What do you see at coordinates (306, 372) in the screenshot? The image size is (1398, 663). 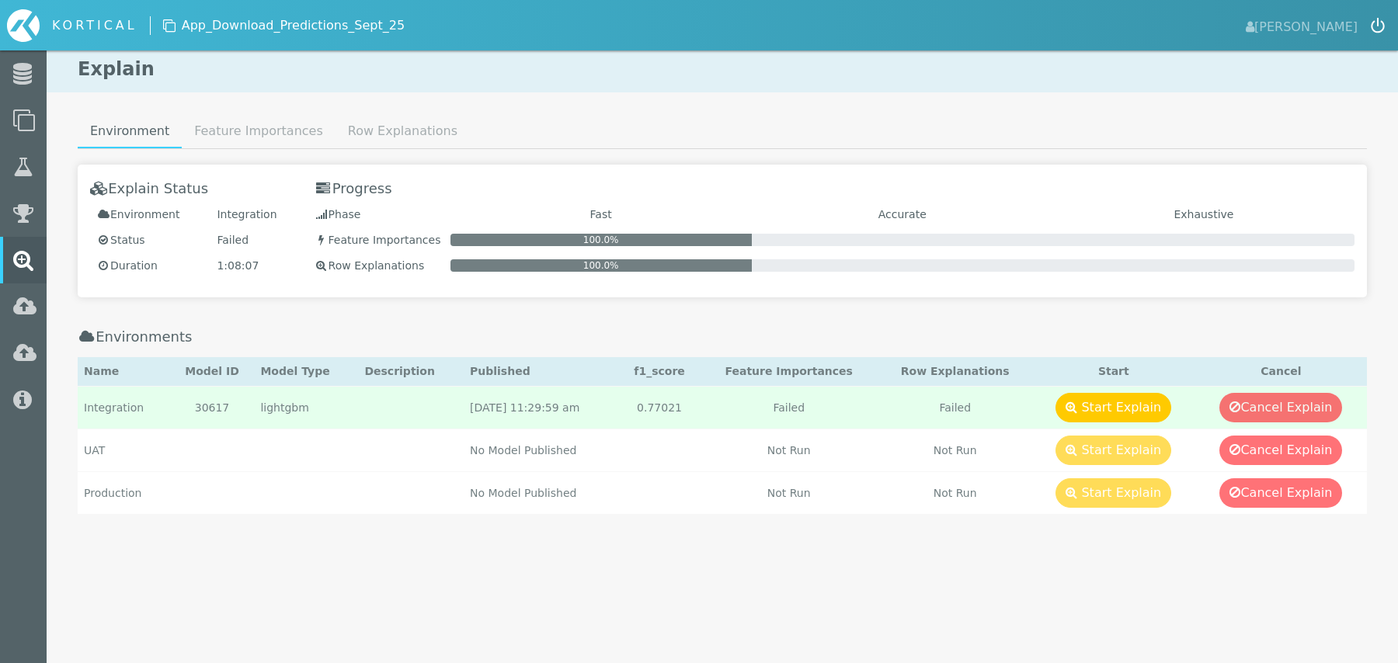 I see `th: Model Type` at bounding box center [306, 372].